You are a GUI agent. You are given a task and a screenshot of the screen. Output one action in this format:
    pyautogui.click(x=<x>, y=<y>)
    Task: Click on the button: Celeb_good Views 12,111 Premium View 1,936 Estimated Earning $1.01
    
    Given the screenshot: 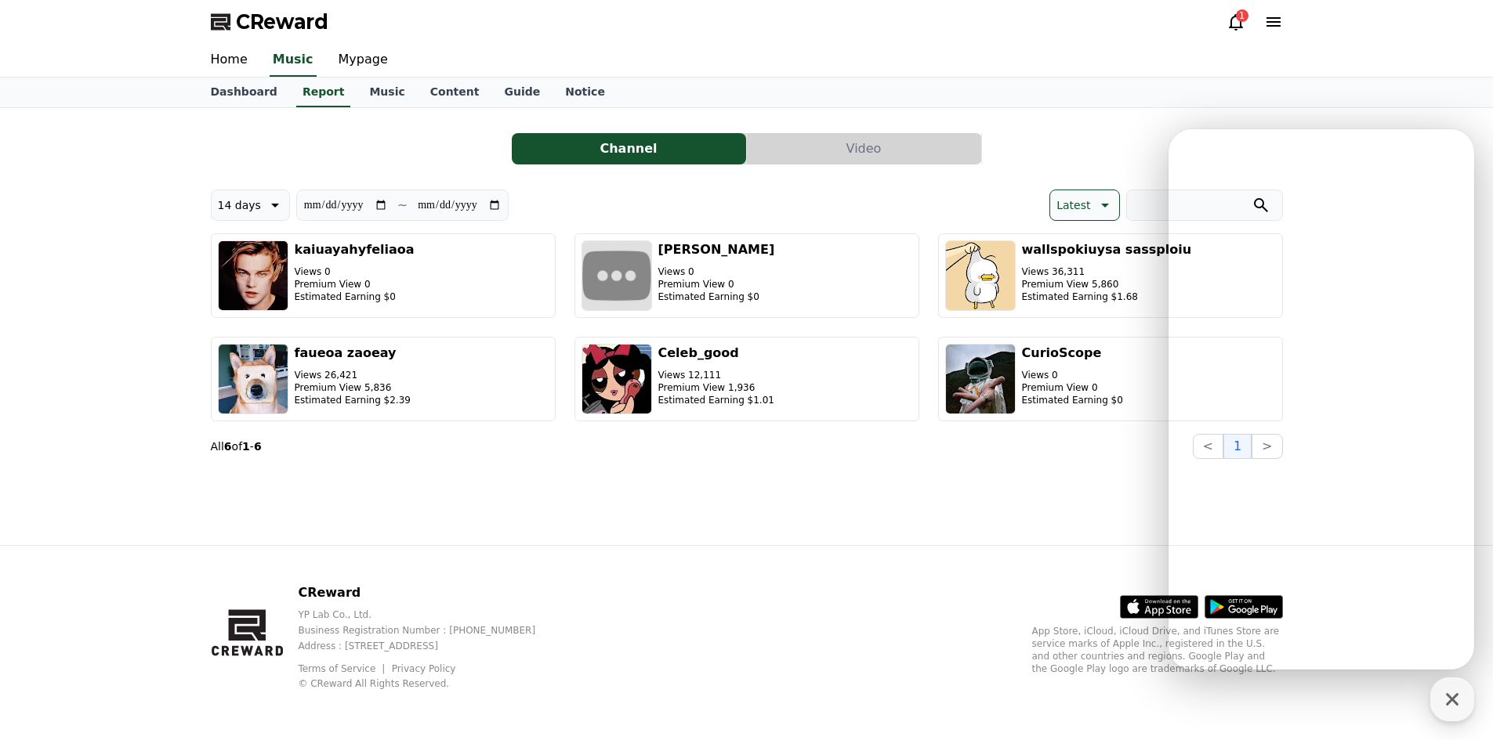 What is the action you would take?
    pyautogui.click(x=747, y=379)
    